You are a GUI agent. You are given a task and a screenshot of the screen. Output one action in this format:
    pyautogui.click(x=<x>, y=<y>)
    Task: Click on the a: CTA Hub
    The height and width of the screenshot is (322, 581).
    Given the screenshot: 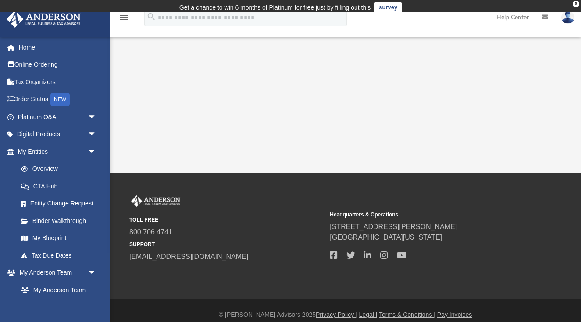 What is the action you would take?
    pyautogui.click(x=61, y=186)
    